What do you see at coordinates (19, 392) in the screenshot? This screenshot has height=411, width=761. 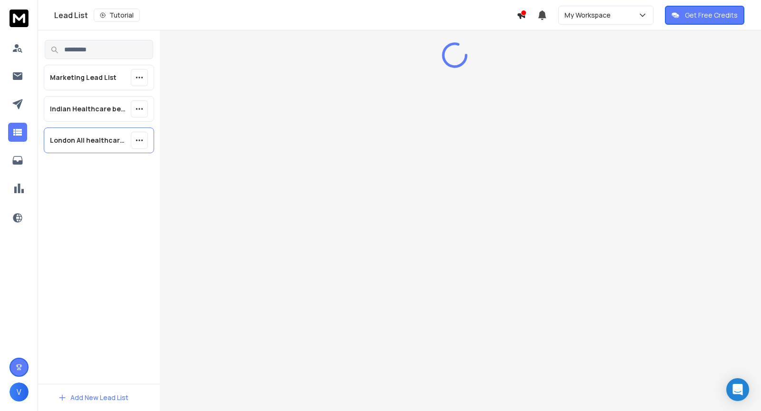 I see `button: V` at bounding box center [19, 392].